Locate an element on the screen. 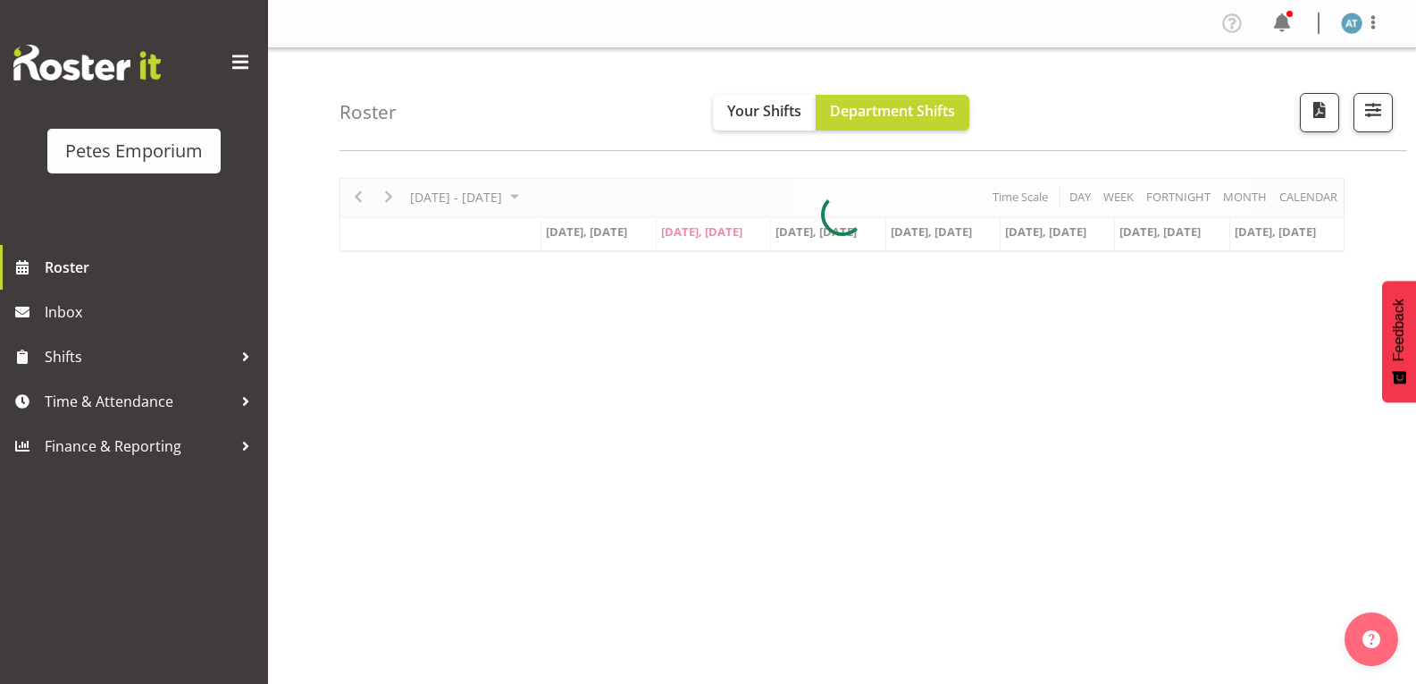 This screenshot has height=684, width=1416. span: Shifts is located at coordinates (139, 357).